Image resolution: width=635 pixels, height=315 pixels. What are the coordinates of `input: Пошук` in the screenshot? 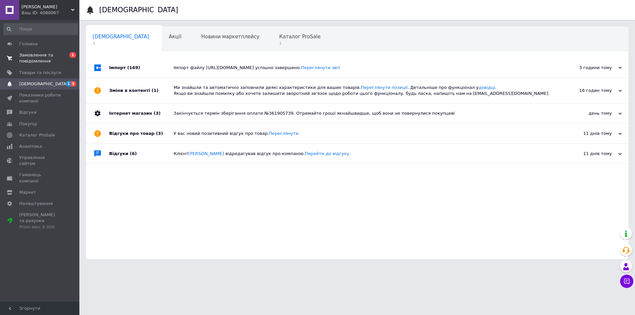 It's located at (41, 29).